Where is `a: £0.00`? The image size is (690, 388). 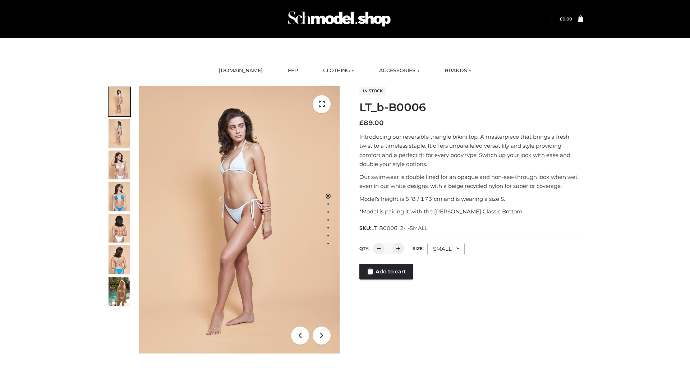
a: £0.00 is located at coordinates (566, 19).